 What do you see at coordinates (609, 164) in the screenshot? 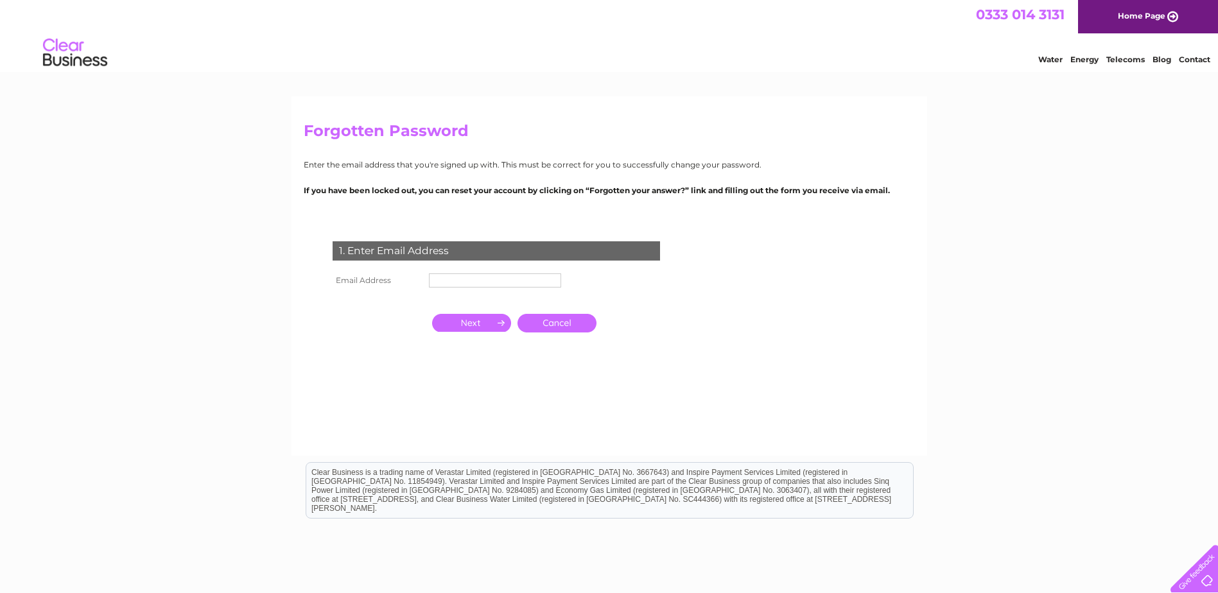
I see `p: Enter the email address that you're signed up with. This must be correct for you to successfully ...` at bounding box center [609, 164].